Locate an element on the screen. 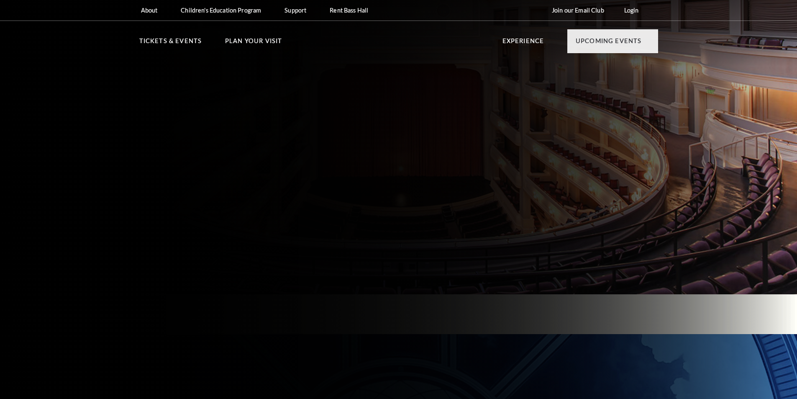  p: Rent Bass Hall is located at coordinates (349, 10).